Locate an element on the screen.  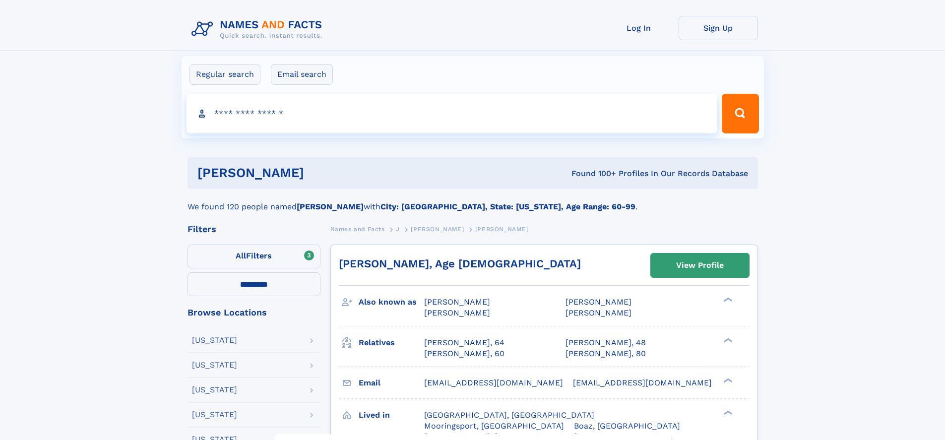
a: Sign Up is located at coordinates (719, 28).